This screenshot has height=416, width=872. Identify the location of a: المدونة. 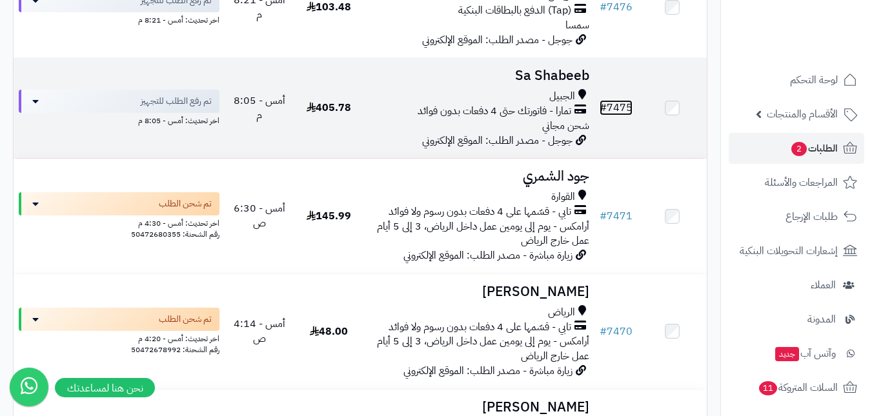
(796, 319).